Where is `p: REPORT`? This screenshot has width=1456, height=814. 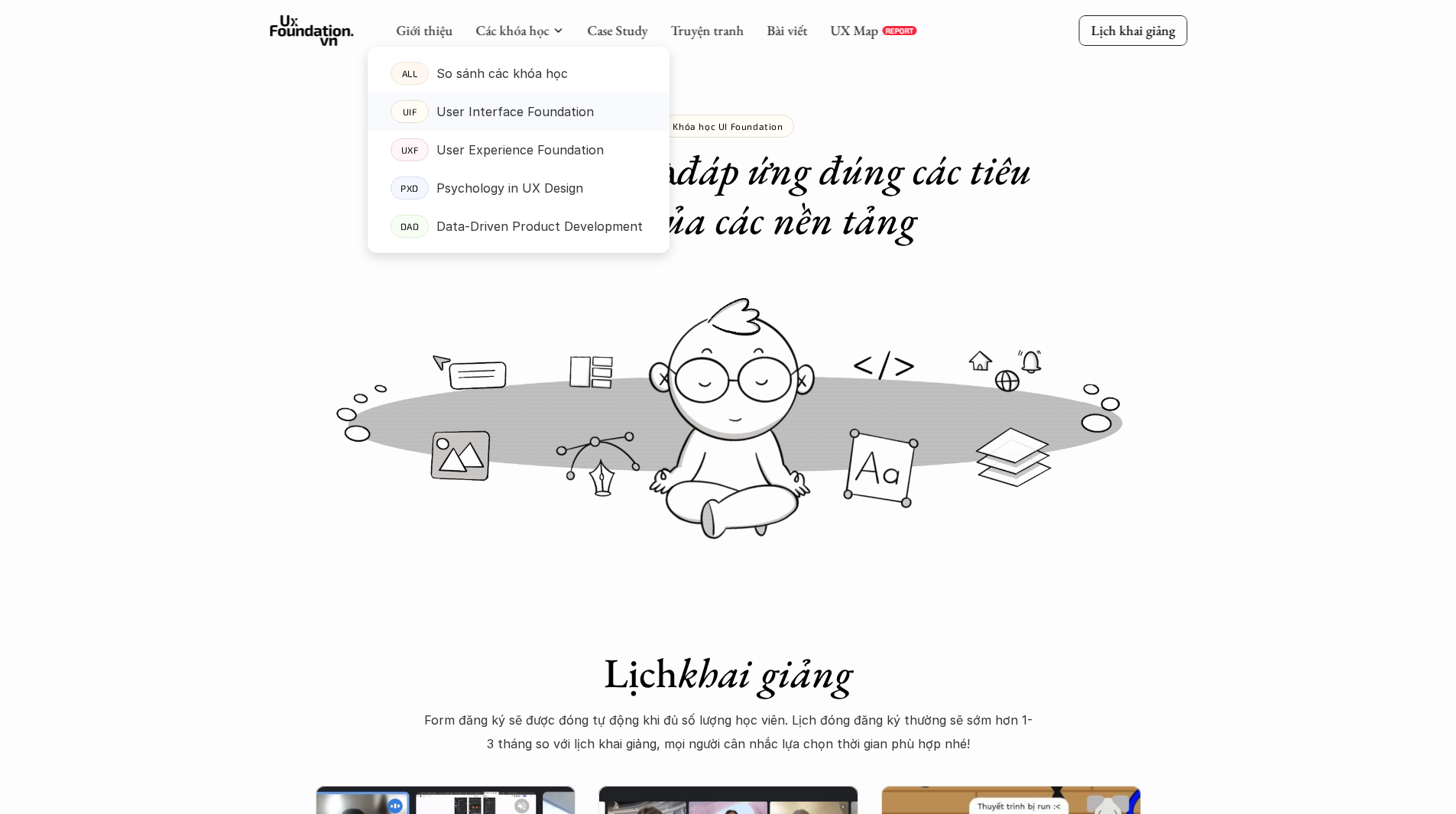 p: REPORT is located at coordinates (899, 31).